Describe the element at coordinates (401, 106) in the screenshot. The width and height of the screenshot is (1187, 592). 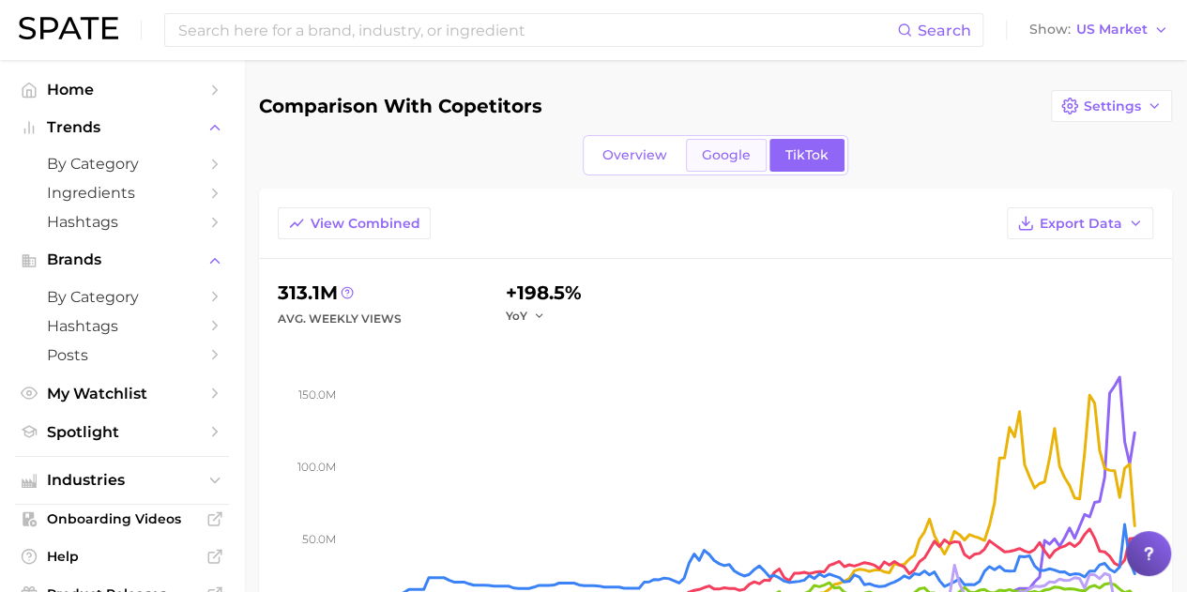
I see `h1: comparison with copetitors` at that location.